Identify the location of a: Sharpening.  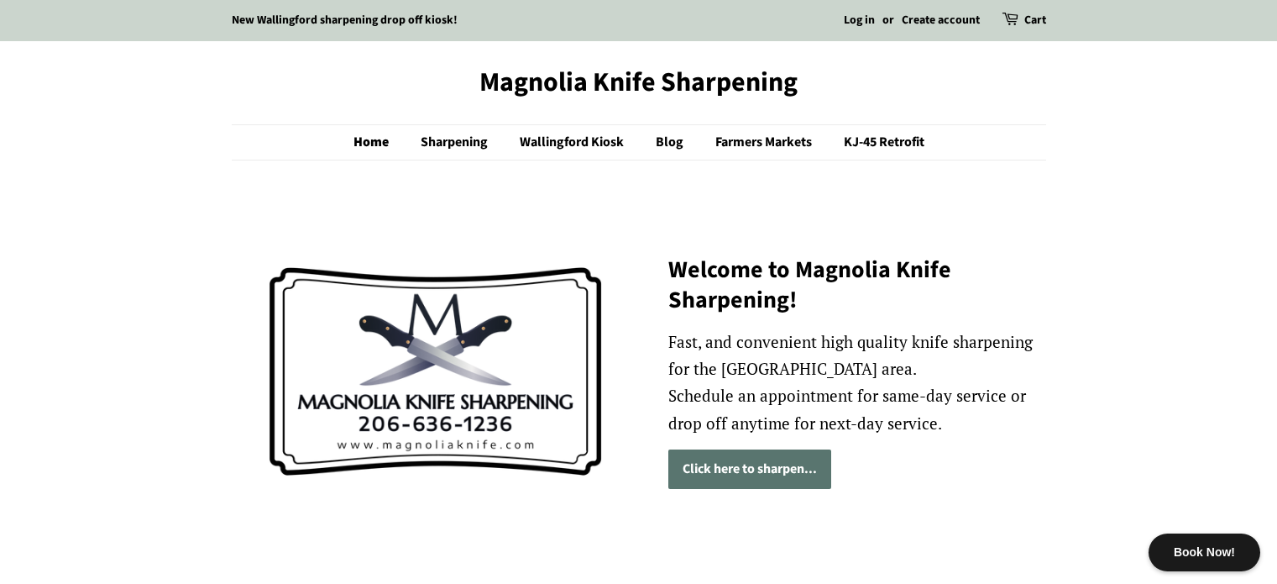
(456, 142).